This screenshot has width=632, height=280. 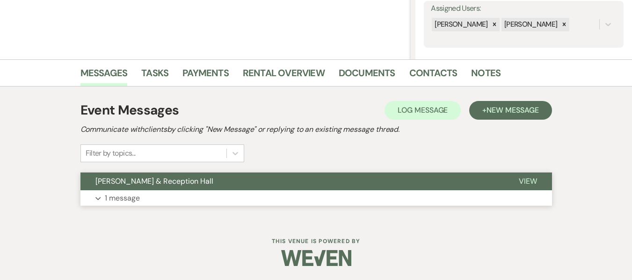 What do you see at coordinates (512, 110) in the screenshot?
I see `span: New Message` at bounding box center [512, 110].